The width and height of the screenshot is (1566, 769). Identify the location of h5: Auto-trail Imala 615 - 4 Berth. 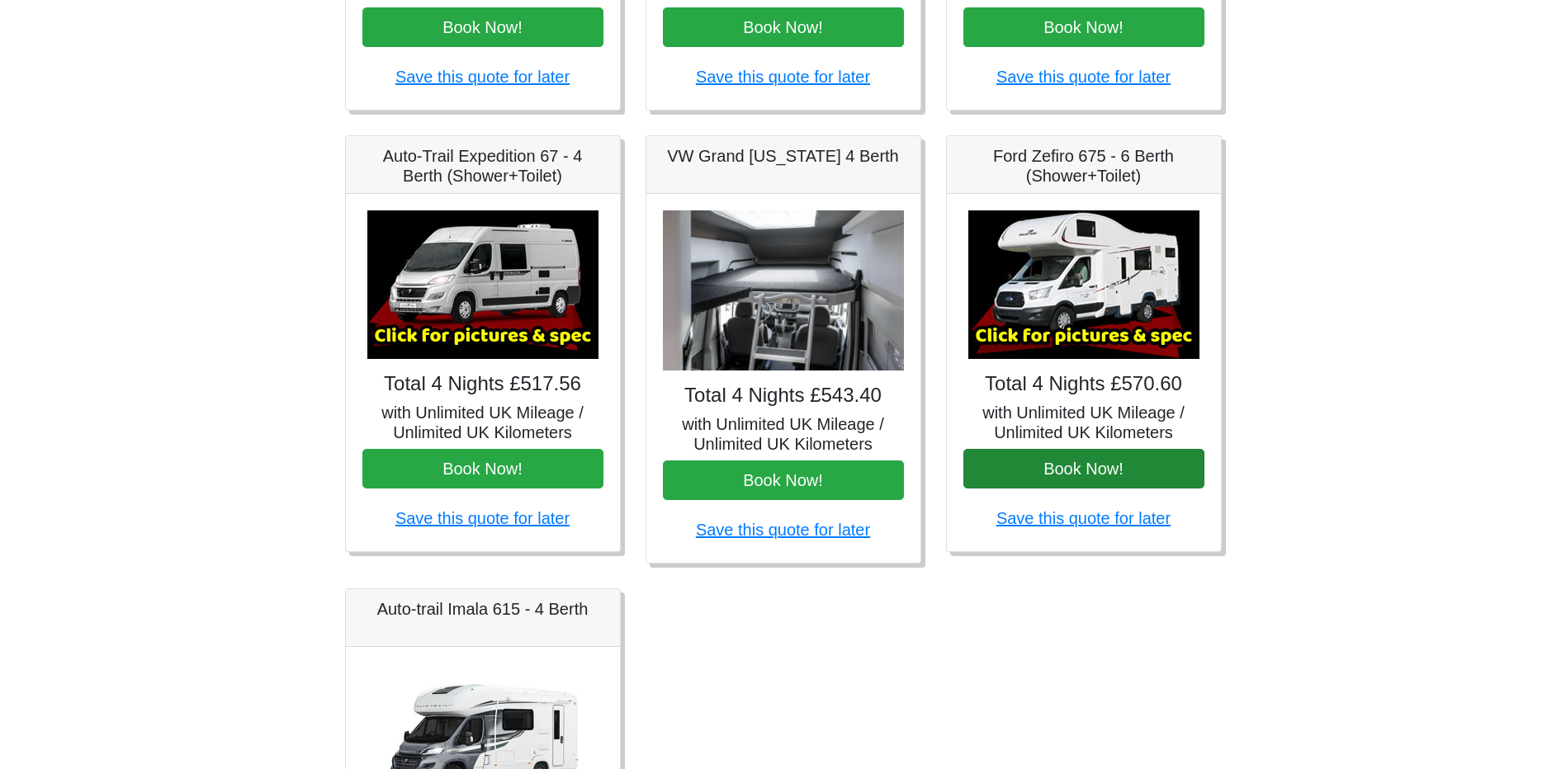
(483, 609).